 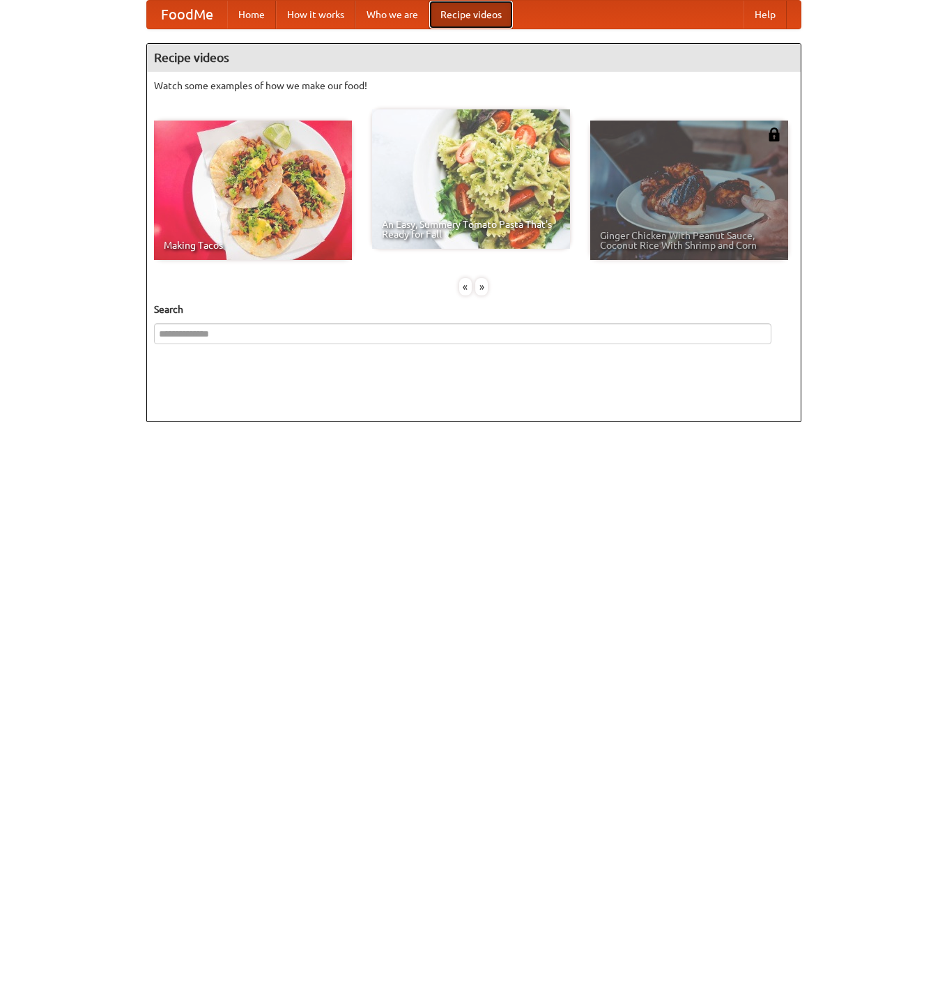 I want to click on a: Who we are, so click(x=392, y=15).